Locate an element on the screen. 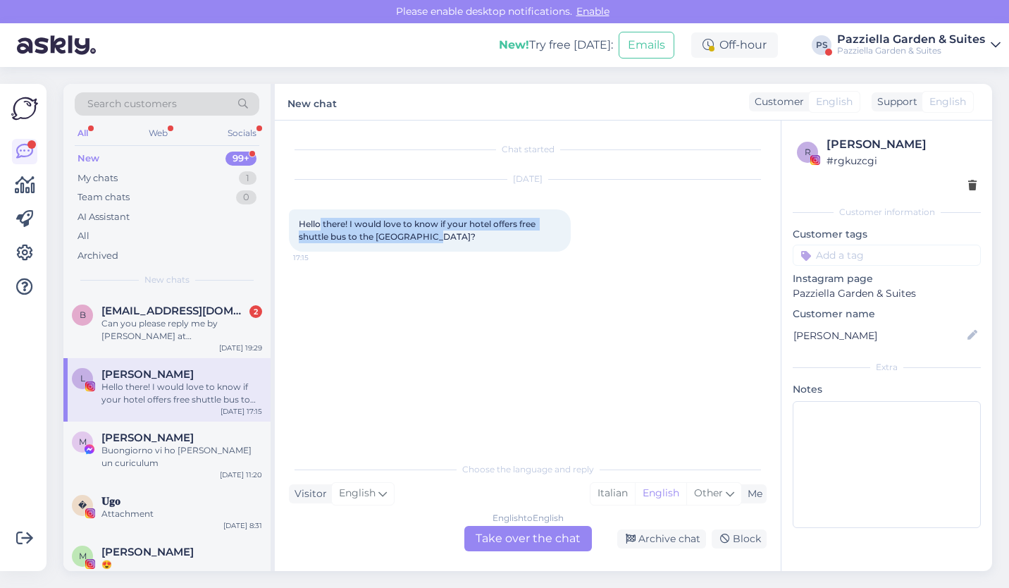 This screenshot has width=1009, height=588. span: Michele Pescina is located at coordinates (147, 438).